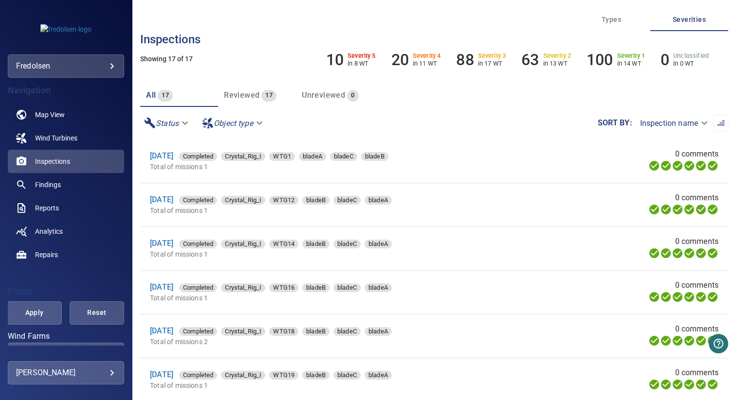 The image size is (736, 400). Describe the element at coordinates (672, 123) in the screenshot. I see `div: Inspection name` at that location.